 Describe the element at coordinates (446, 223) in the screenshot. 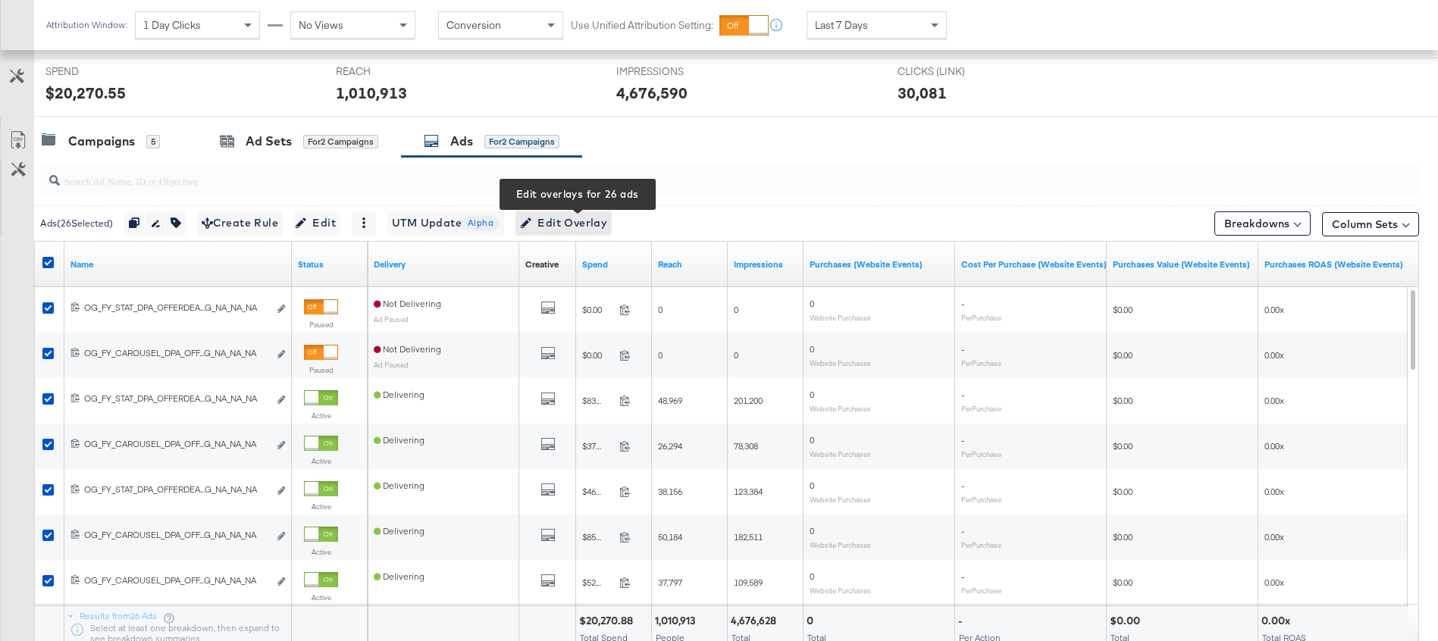

I see `span: UTM Update` at that location.